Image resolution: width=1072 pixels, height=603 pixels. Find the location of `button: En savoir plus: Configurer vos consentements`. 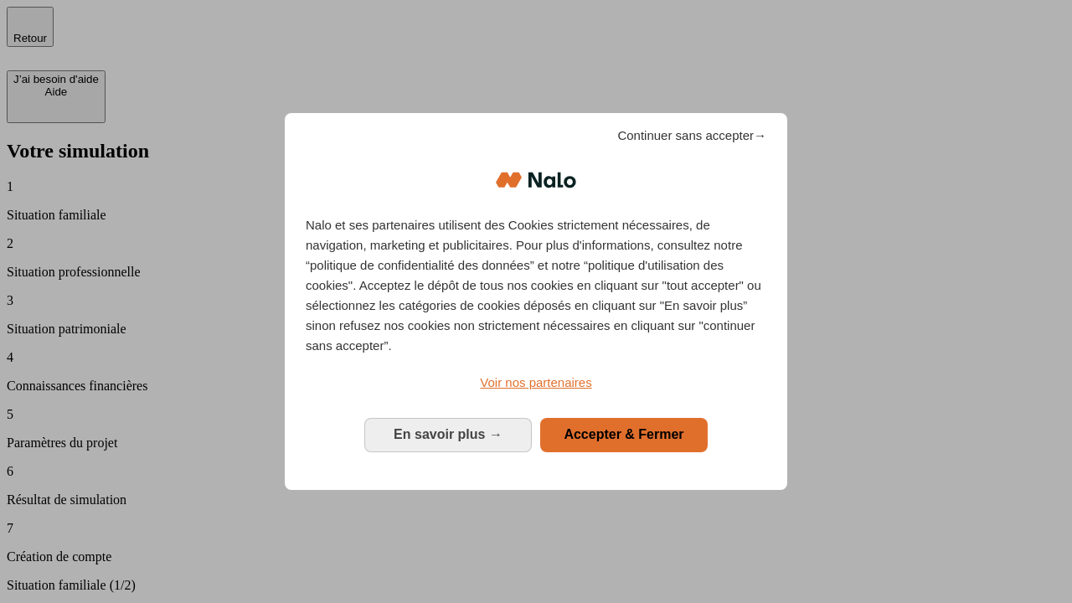

button: En savoir plus: Configurer vos consentements is located at coordinates (448, 435).